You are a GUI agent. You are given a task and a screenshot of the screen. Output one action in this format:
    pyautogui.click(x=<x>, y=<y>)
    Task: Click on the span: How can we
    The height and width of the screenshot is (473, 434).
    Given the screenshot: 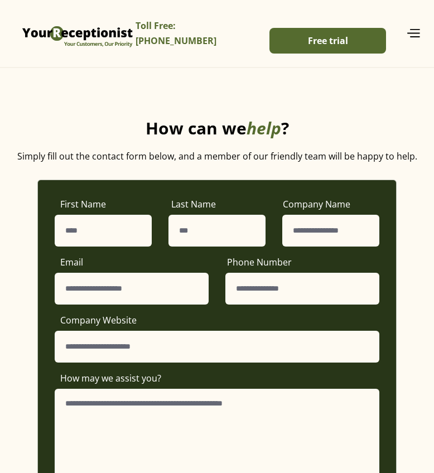 What is the action you would take?
    pyautogui.click(x=196, y=128)
    